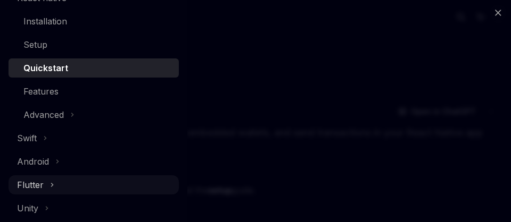 Image resolution: width=511 pixels, height=222 pixels. What do you see at coordinates (33, 162) in the screenshot?
I see `div: Android` at bounding box center [33, 162].